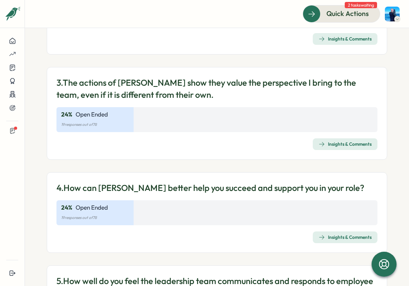 This screenshot has width=409, height=286. Describe the element at coordinates (341, 14) in the screenshot. I see `button: Quick Actions` at that location.